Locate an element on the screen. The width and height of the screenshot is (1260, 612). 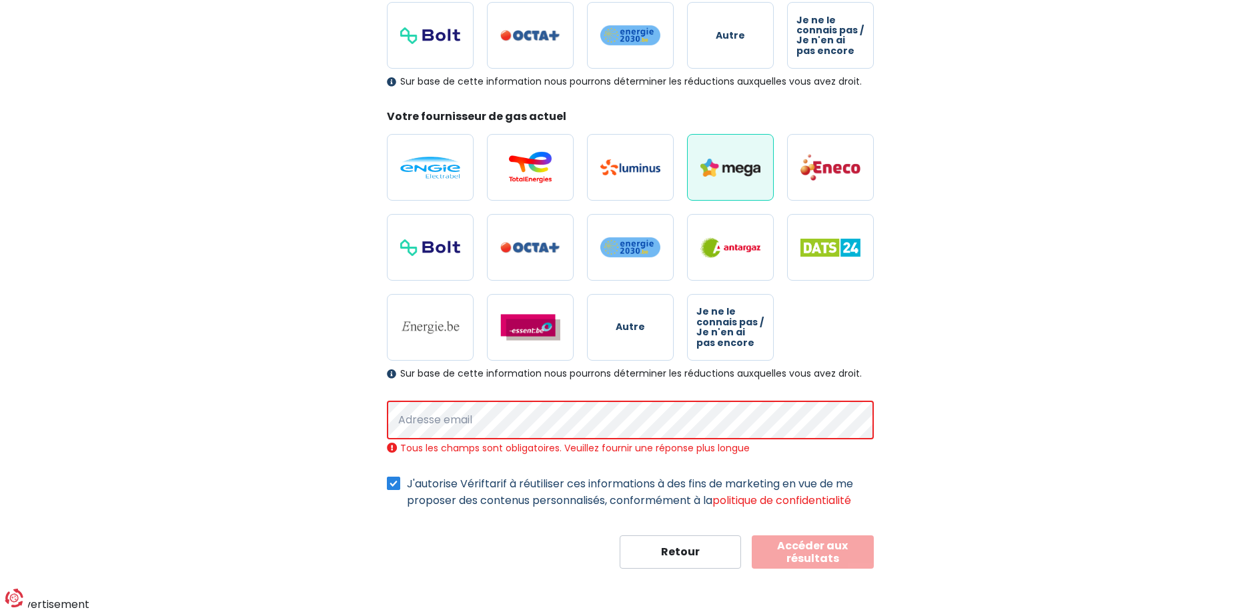
img: Eneco is located at coordinates (831, 167).